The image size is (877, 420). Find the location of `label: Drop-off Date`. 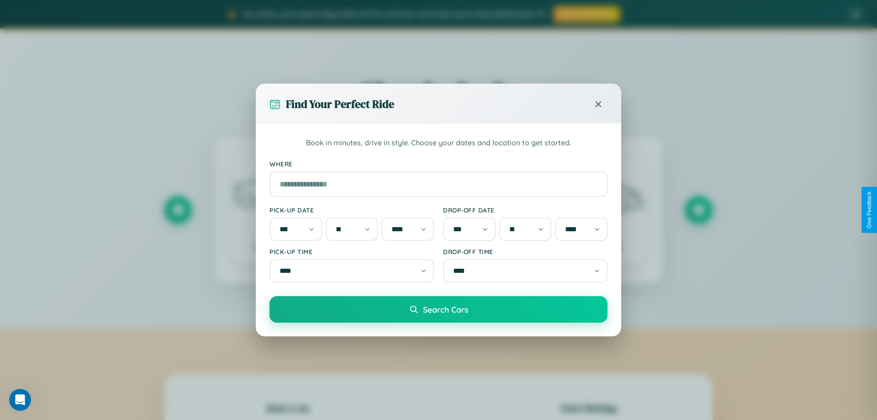

label: Drop-off Date is located at coordinates (526, 210).